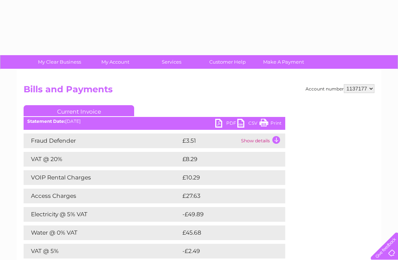 The height and width of the screenshot is (260, 398). I want to click on a: Current Invoice, so click(79, 111).